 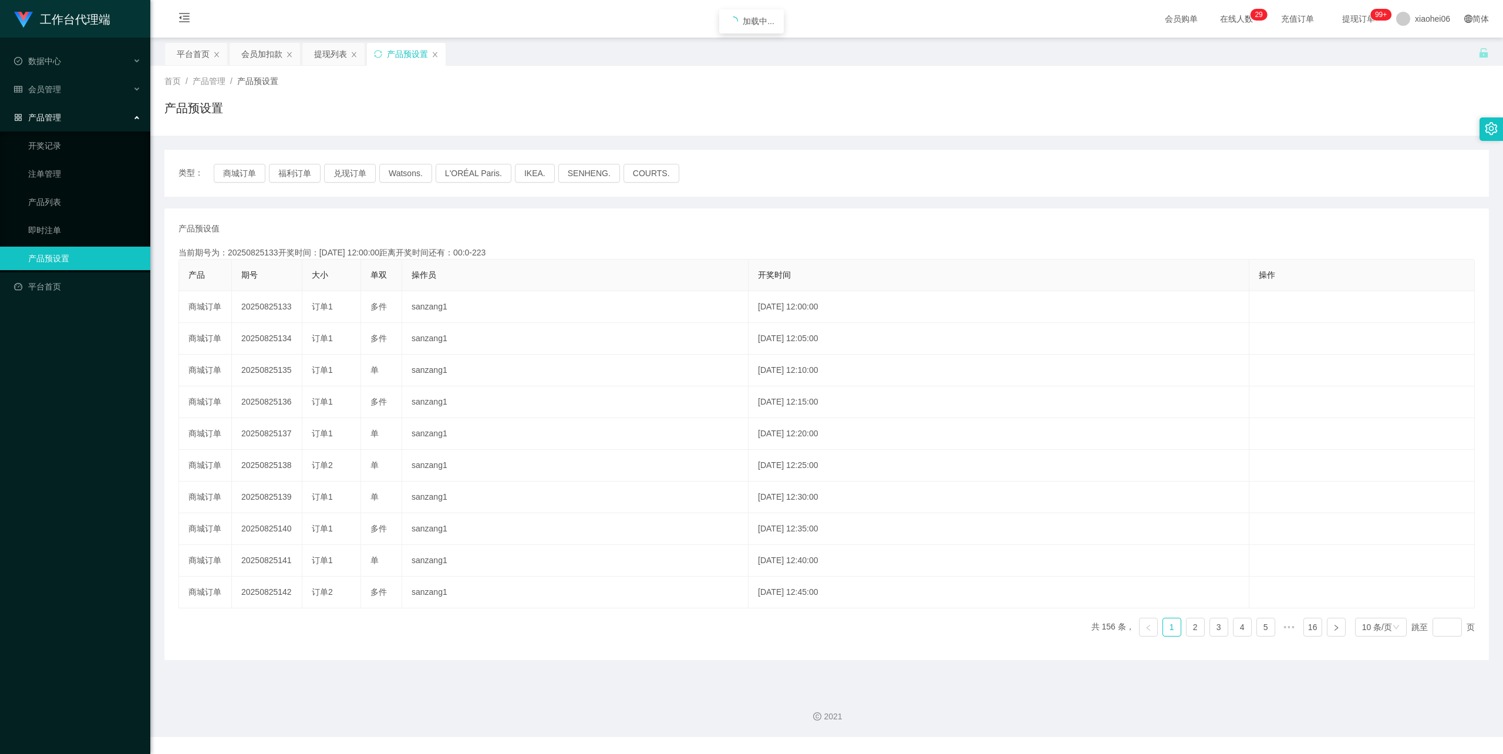 What do you see at coordinates (85, 202) in the screenshot?
I see `a: 产品列表` at bounding box center [85, 202].